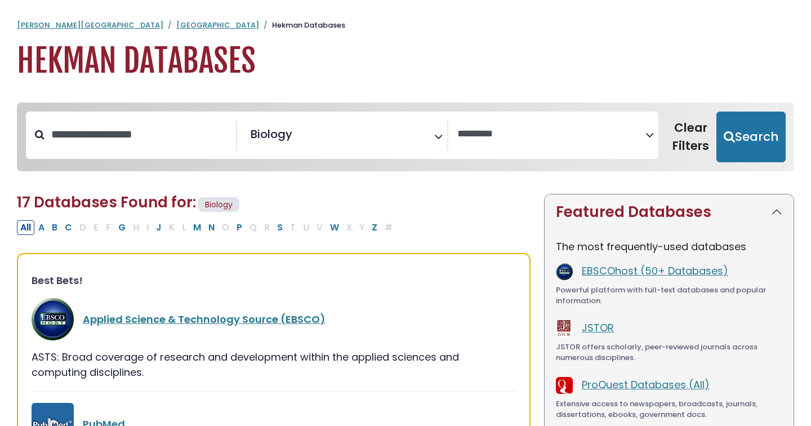 The image size is (811, 426). I want to click on a: EBSCOhost (50+ Databases), so click(655, 270).